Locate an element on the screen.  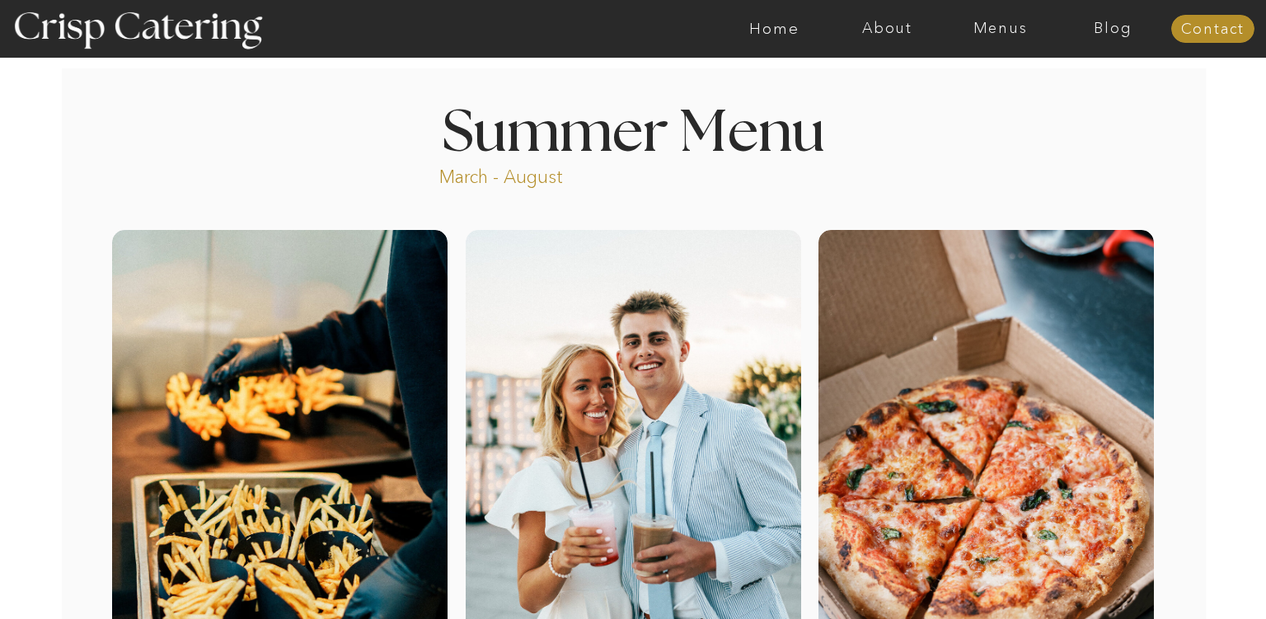
nav: Home is located at coordinates (774, 29).